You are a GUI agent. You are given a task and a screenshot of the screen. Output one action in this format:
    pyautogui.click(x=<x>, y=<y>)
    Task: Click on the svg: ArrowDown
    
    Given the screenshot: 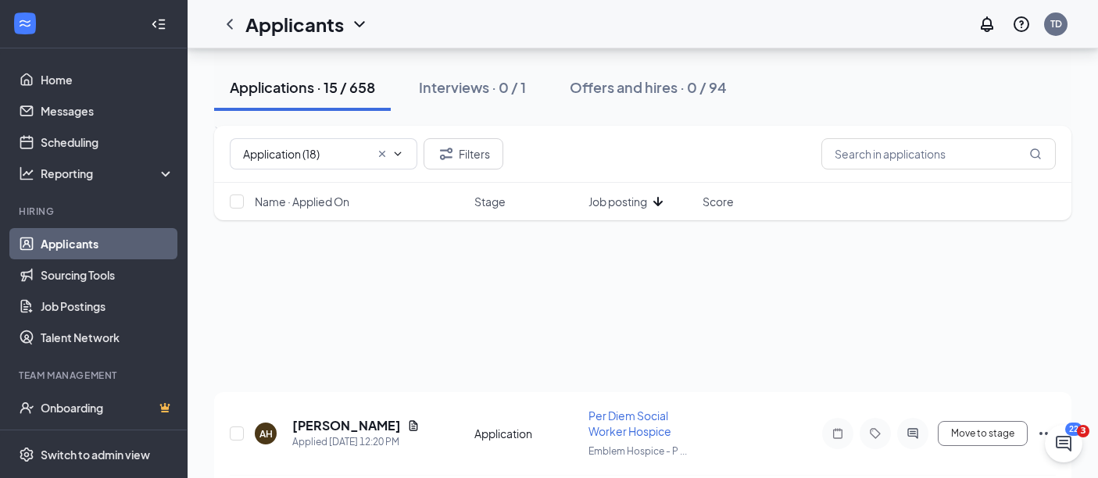 What is the action you would take?
    pyautogui.click(x=658, y=202)
    